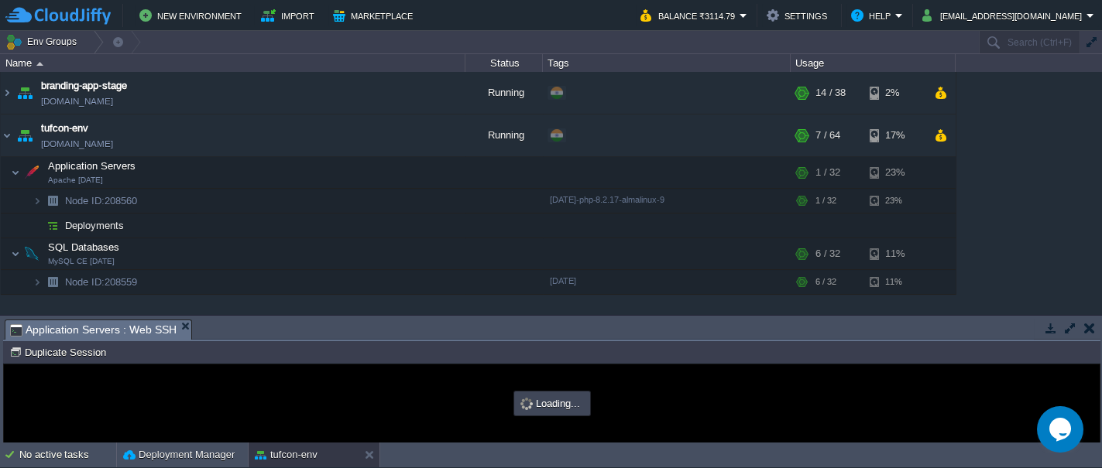 This screenshot has width=1102, height=468. I want to click on a: tufcon-env, so click(64, 128).